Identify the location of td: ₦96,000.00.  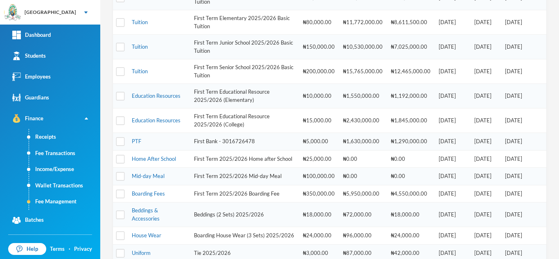
(362, 236).